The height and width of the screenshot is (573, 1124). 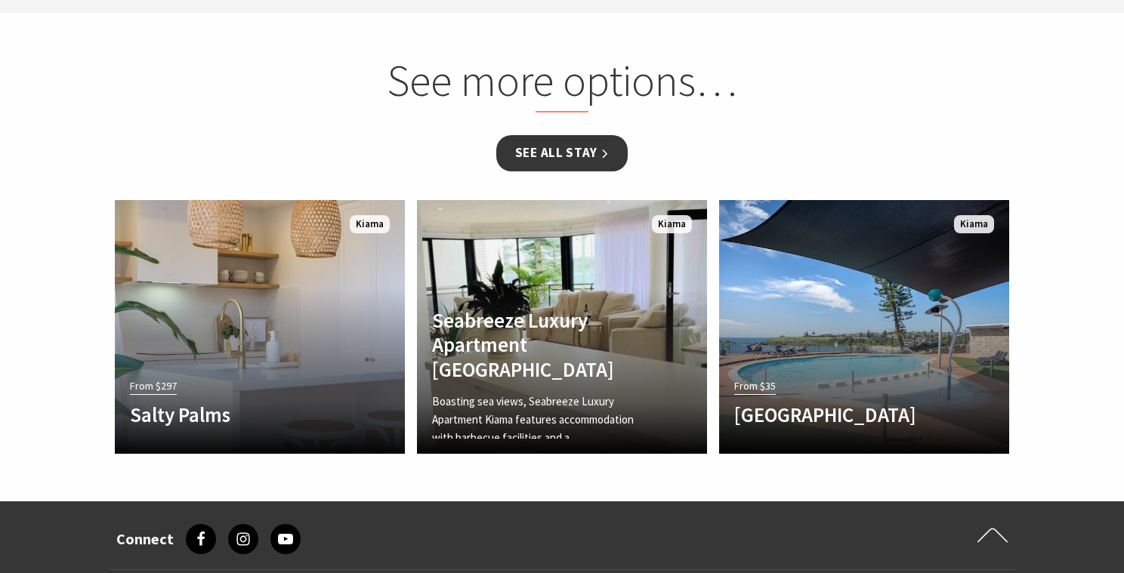 I want to click on a: See all Stay, so click(x=562, y=153).